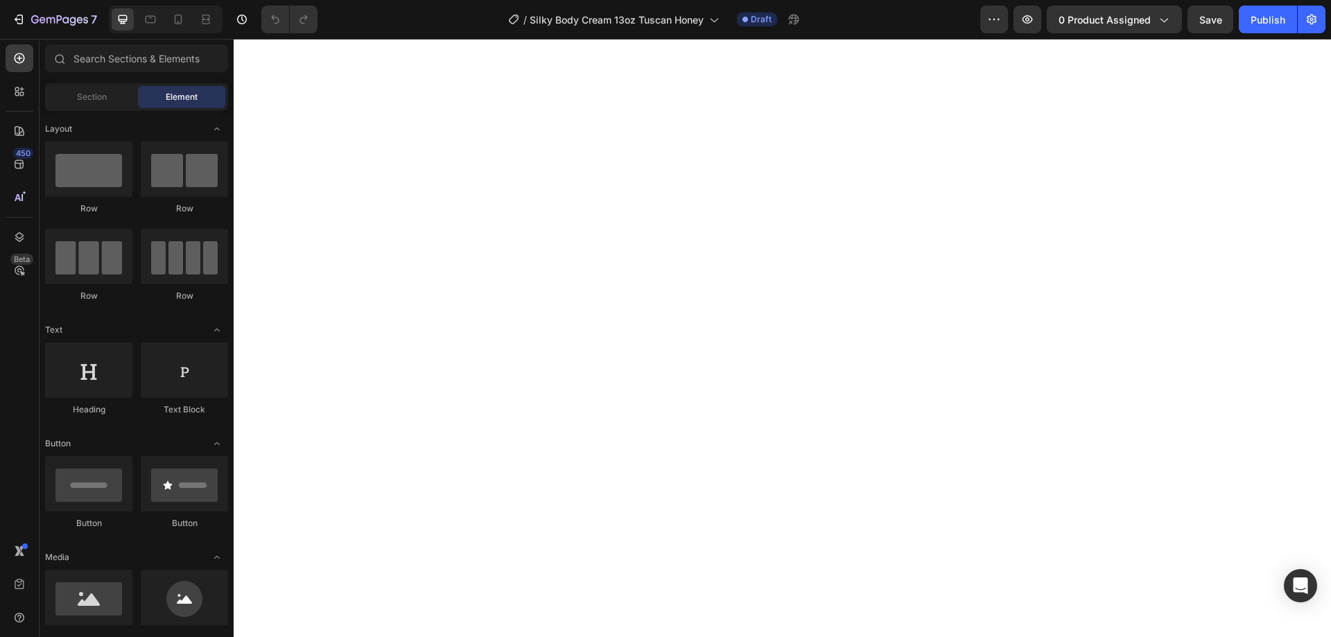  I want to click on span: Save, so click(1211, 19).